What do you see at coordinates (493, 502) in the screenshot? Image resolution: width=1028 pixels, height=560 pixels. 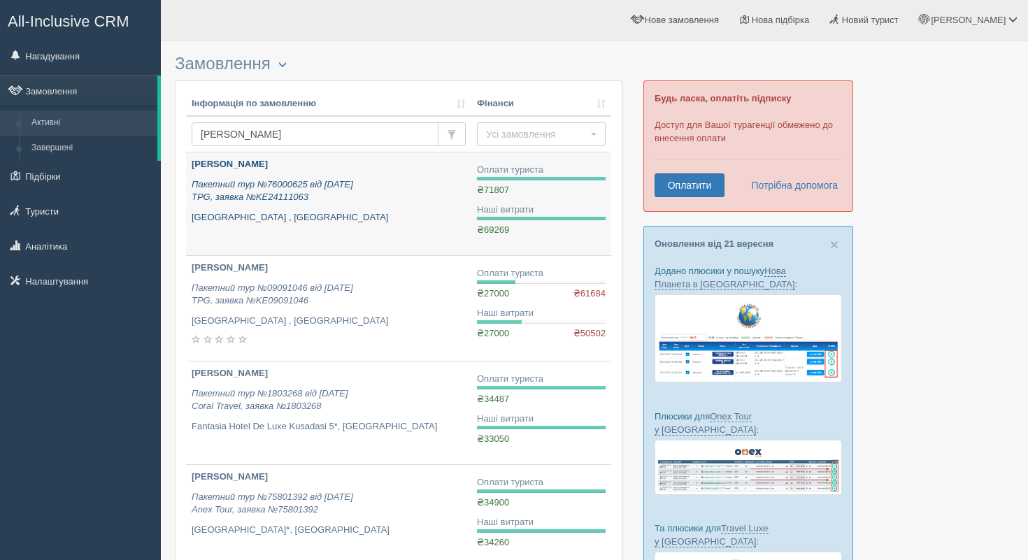 I see `span: ₴34900` at bounding box center [493, 502].